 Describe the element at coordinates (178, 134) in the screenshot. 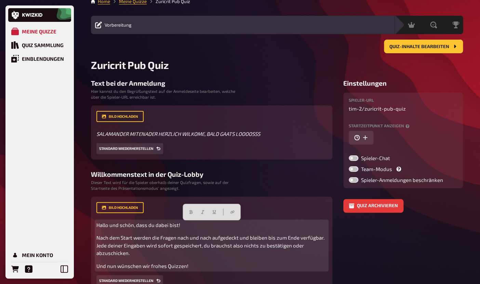

I see `span: SALAMANDER MITENADER HERZLICH WILKOME, BALD GAATS LOOOOSSS` at that location.